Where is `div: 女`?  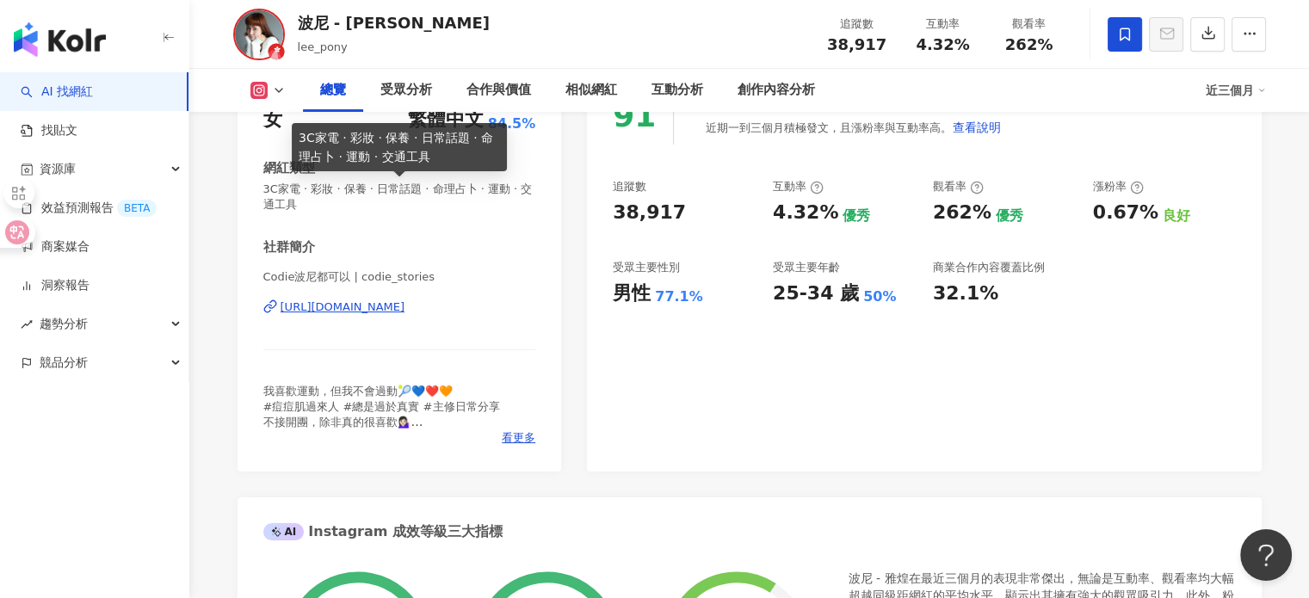 div: 女 is located at coordinates (273, 120).